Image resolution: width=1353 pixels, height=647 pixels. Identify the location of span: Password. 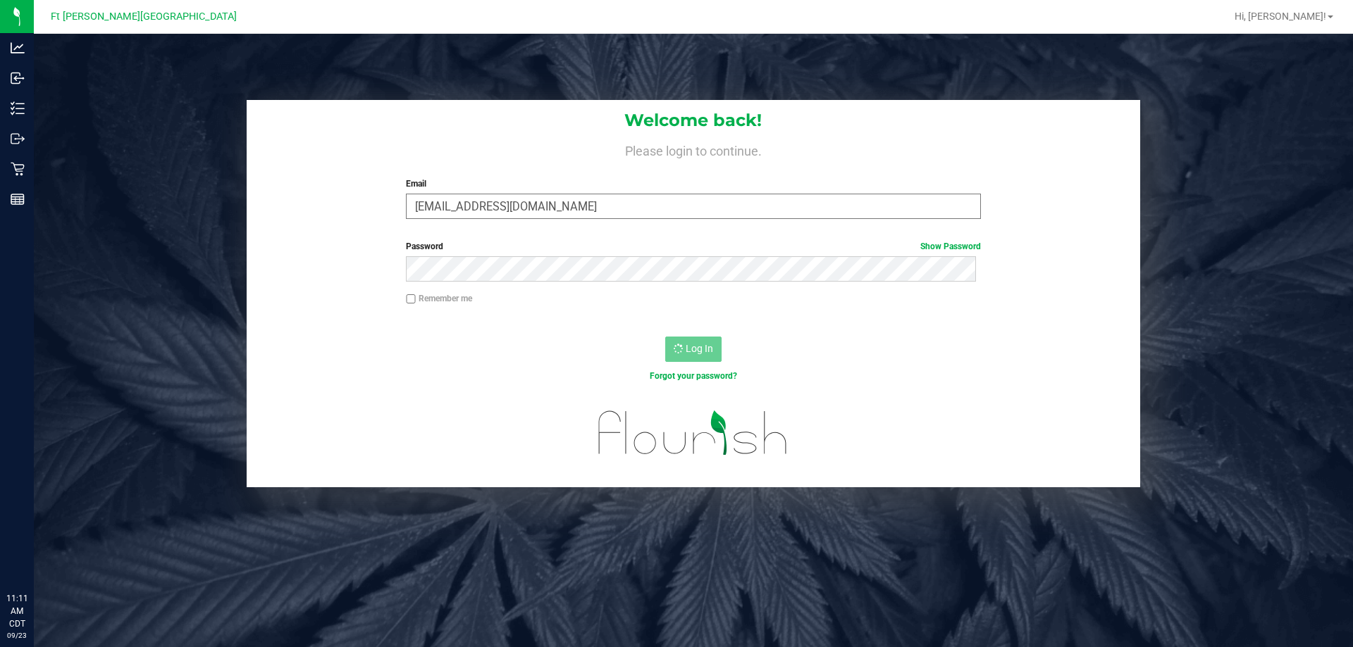
(424, 247).